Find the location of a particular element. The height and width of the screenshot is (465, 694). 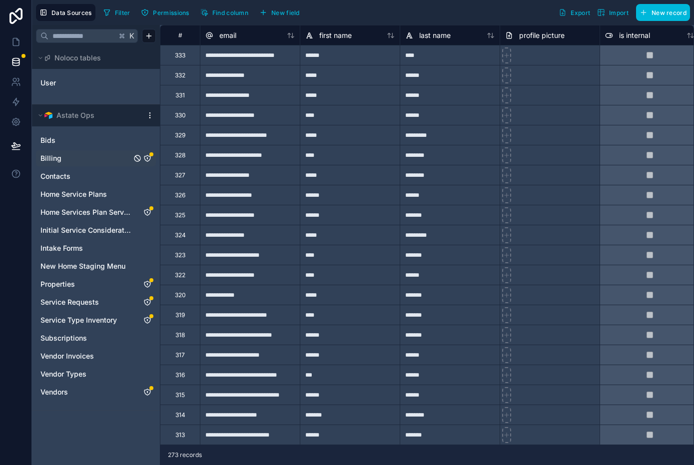

span: Contacts is located at coordinates (55, 176).